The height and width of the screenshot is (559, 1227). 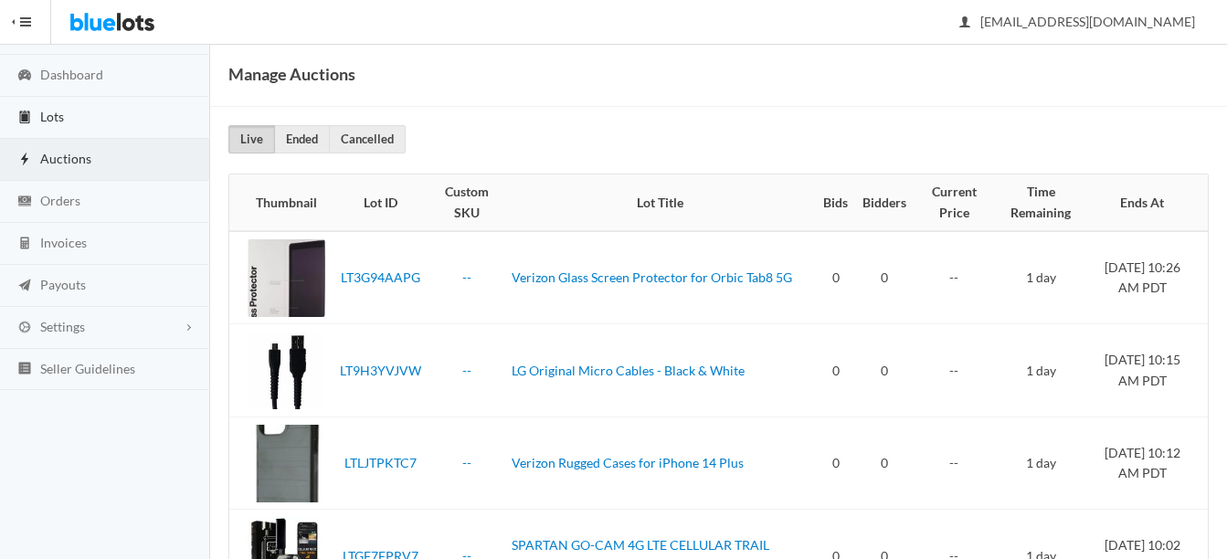 What do you see at coordinates (25, 369) in the screenshot?
I see `ion-icon: list box` at bounding box center [25, 369].